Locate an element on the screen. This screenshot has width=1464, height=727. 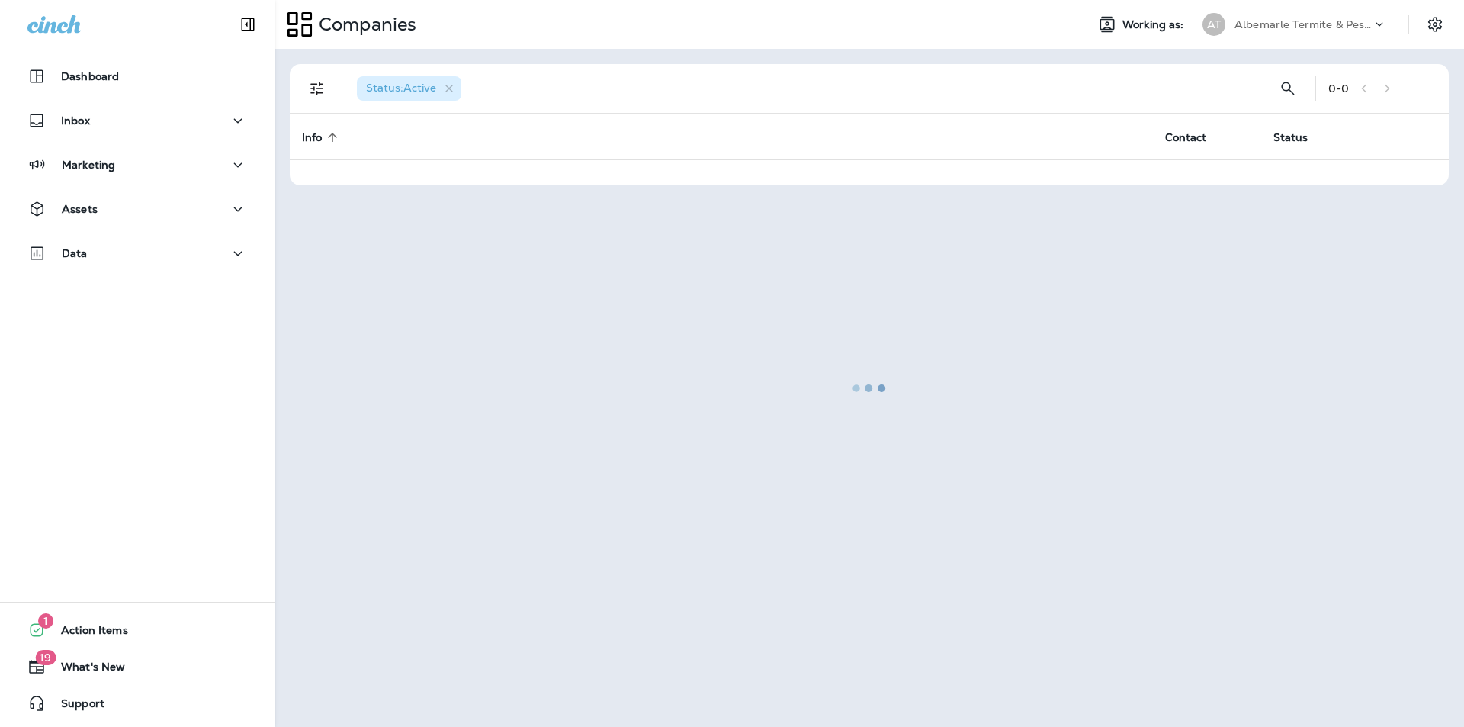
span: Support is located at coordinates (75, 706).